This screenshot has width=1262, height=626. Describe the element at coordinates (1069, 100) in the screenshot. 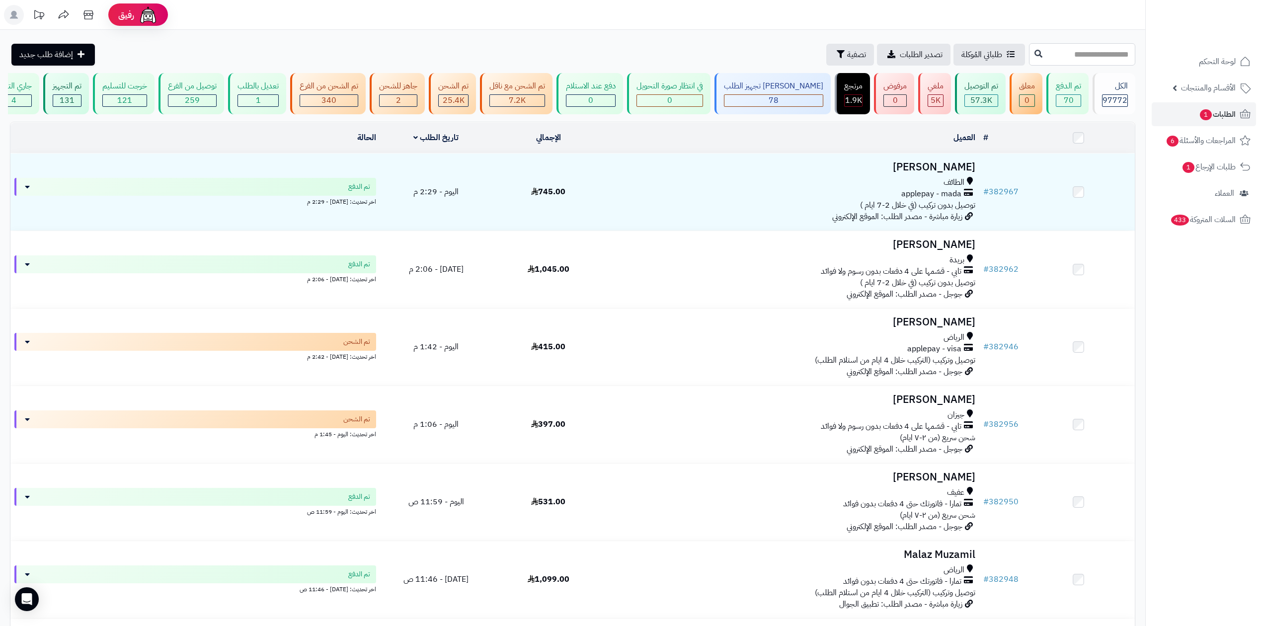

I see `span: 70` at that location.